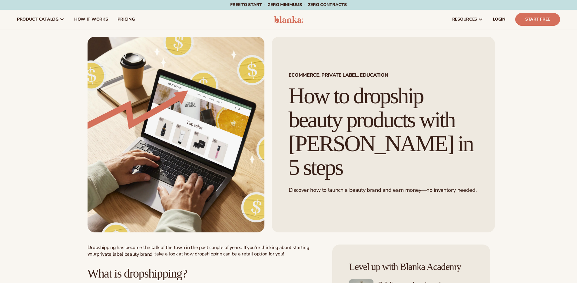 The image size is (577, 283). What do you see at coordinates (288, 19) in the screenshot?
I see `a: logo` at bounding box center [288, 19].